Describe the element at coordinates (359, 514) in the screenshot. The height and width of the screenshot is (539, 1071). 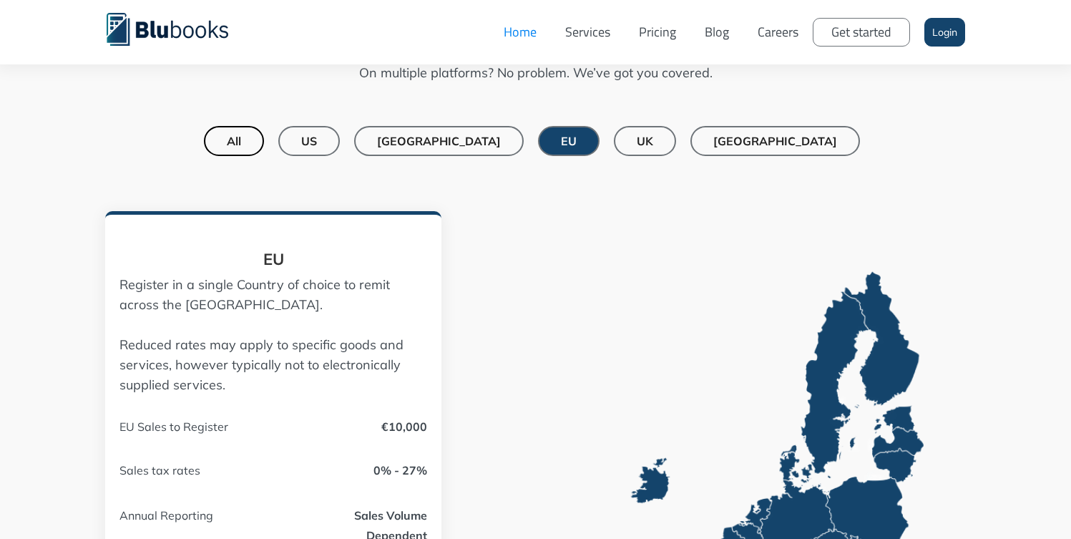
I see `div: Sales Volume Dependent` at that location.